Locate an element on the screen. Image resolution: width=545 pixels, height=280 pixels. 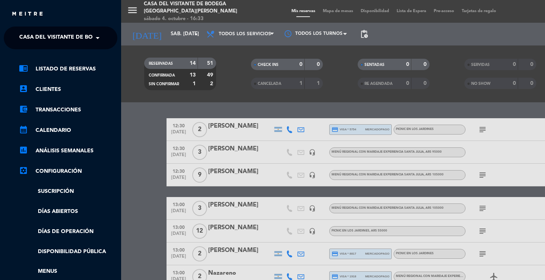
i: account_box is located at coordinates (23, 89).